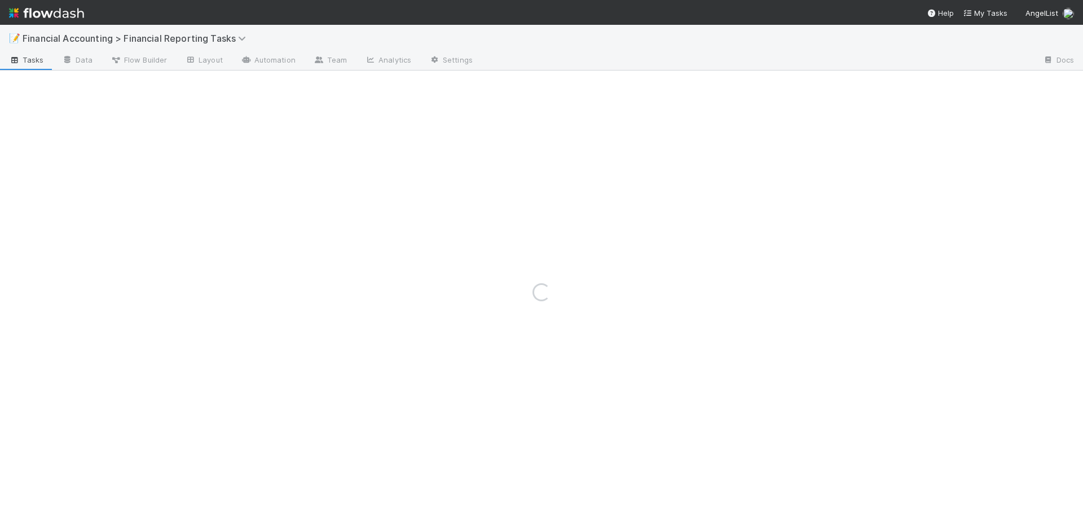  Describe the element at coordinates (1068, 14) in the screenshot. I see `img: avatar_030f5503-c087-43c2-95d1-dd8963b2926c.png` at that location.